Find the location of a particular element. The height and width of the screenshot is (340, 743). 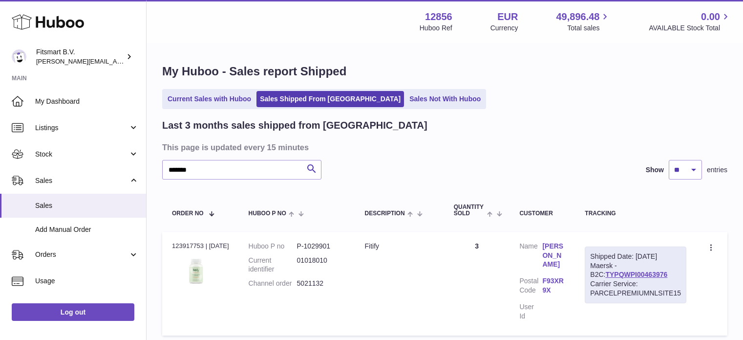

h3: This page is updated every 15 minutes is located at coordinates (444, 147).